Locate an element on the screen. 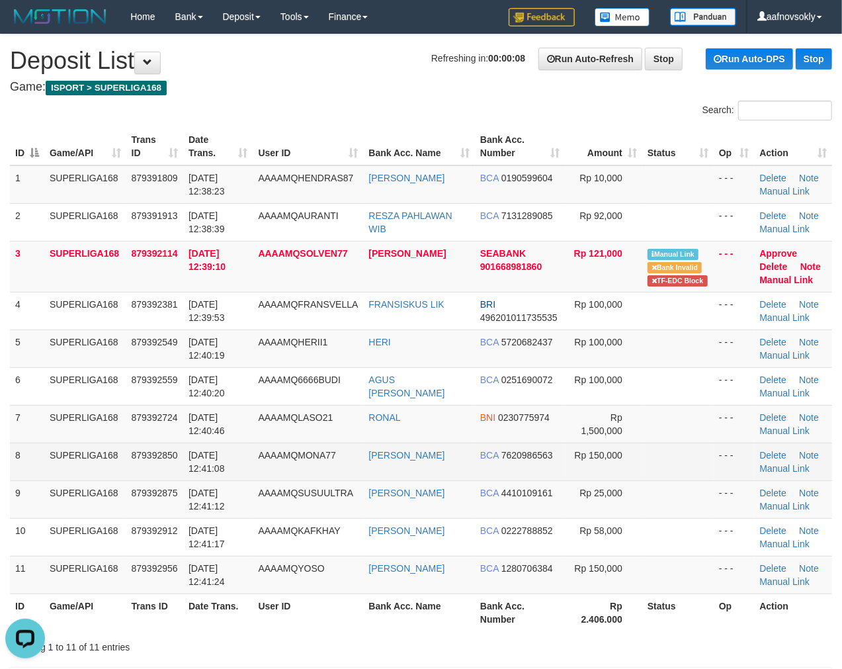 This screenshot has width=842, height=669. span: Rp 10,000 is located at coordinates (601, 178).